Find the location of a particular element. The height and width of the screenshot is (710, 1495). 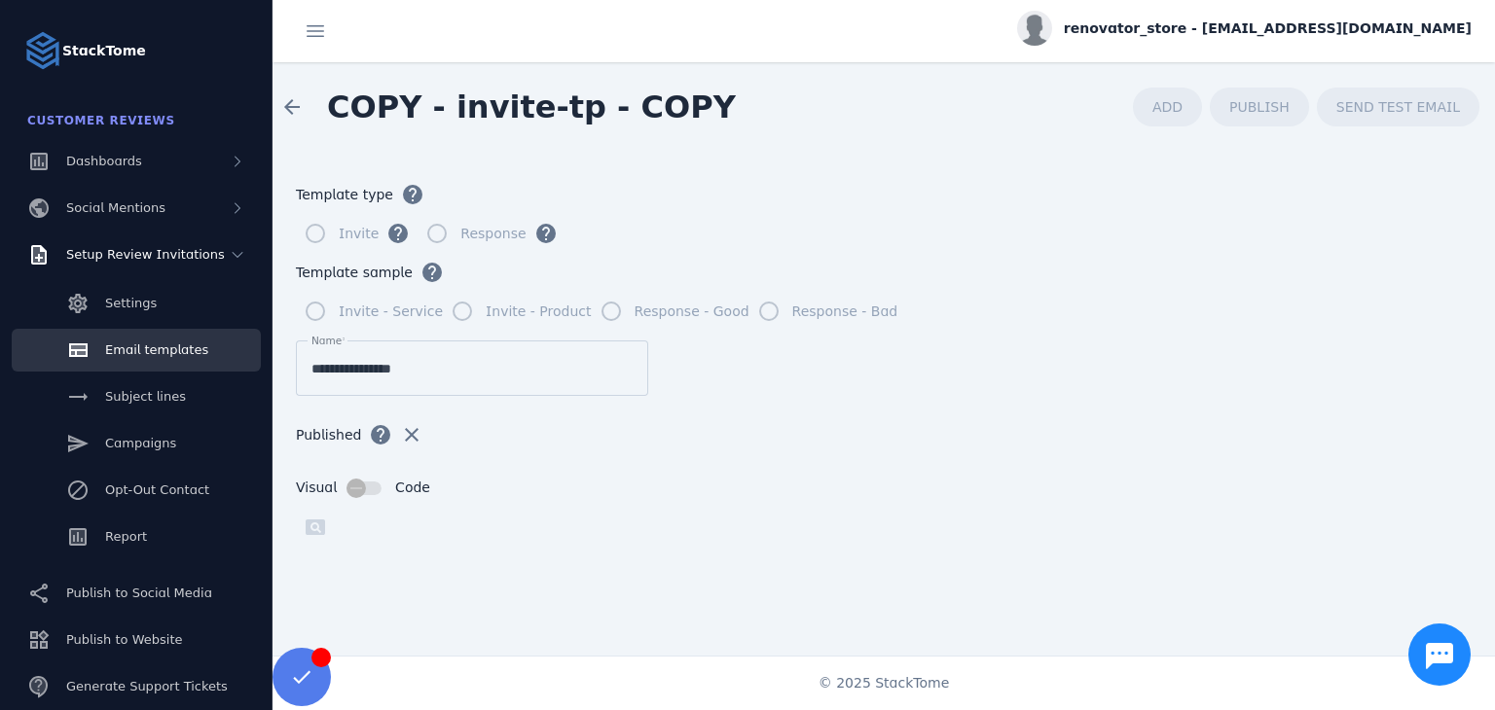

label: Invite - Product is located at coordinates (536, 311).